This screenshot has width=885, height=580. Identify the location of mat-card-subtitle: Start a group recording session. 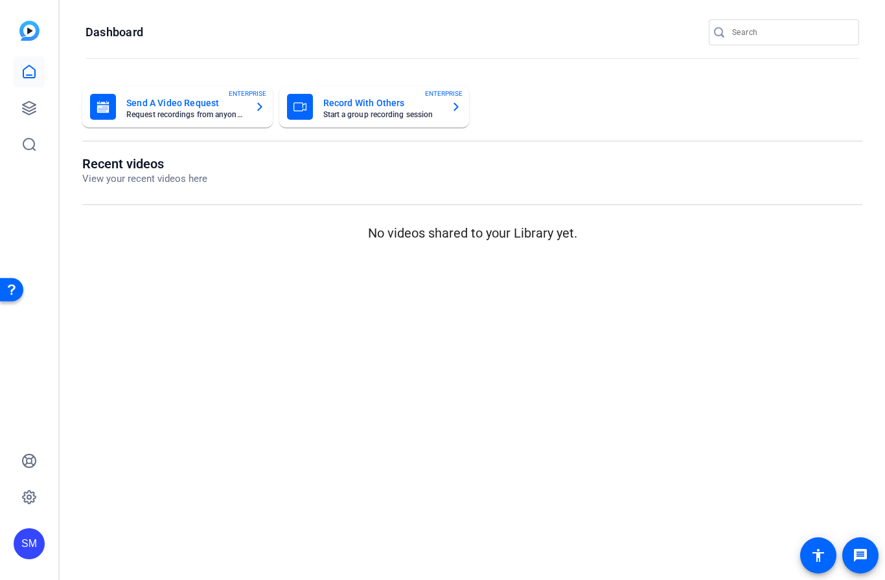
(382, 115).